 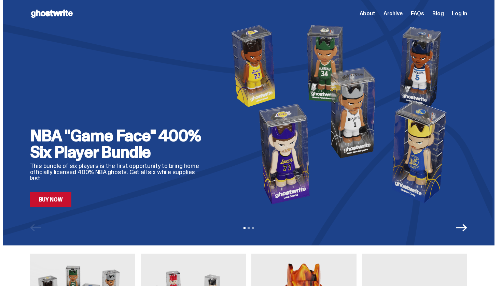 What do you see at coordinates (119, 172) in the screenshot?
I see `p: This bundle of six players is the first opportunity to bring home officially licensed 400% NBA gh...` at bounding box center [119, 172].